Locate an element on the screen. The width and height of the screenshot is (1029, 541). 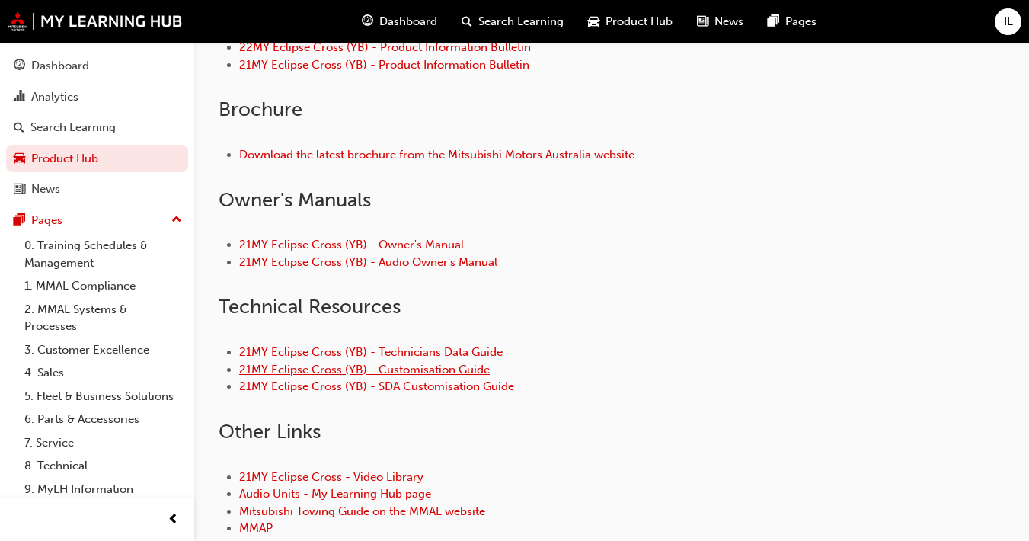
div: Dashboard is located at coordinates (60, 65).